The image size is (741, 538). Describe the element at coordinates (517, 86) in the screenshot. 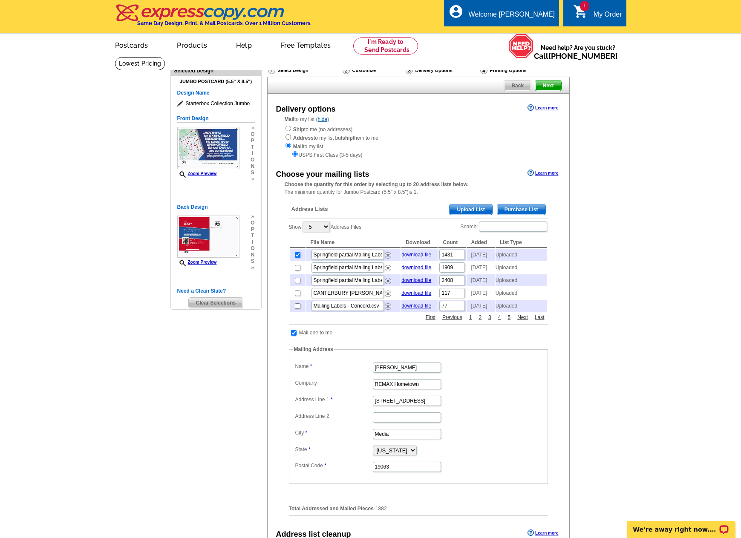

I see `a: Back` at that location.